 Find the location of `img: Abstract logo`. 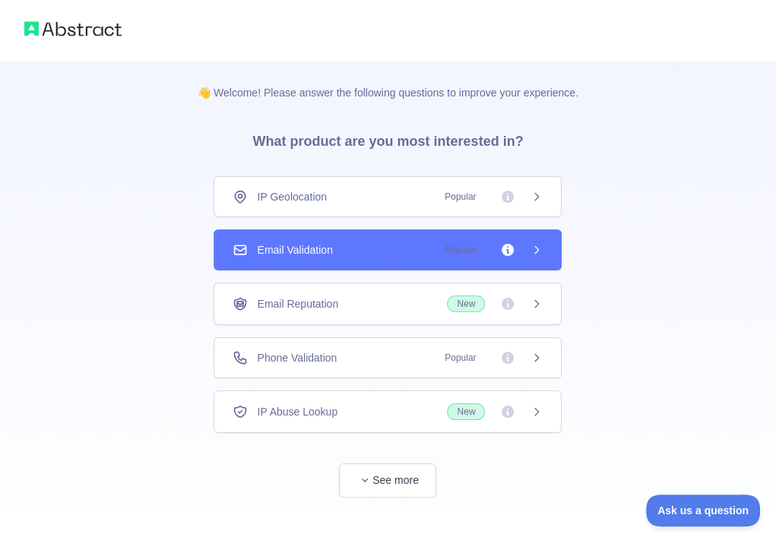

img: Abstract logo is located at coordinates (73, 29).